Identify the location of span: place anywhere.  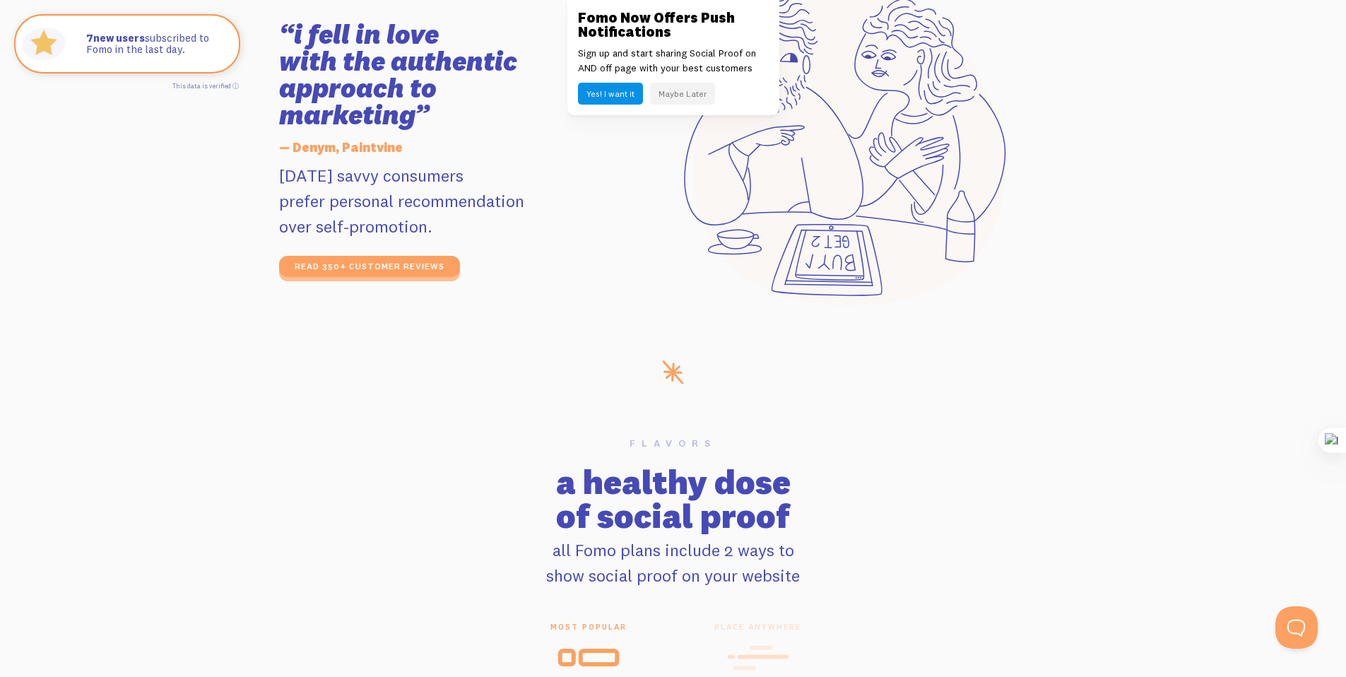
(758, 627).